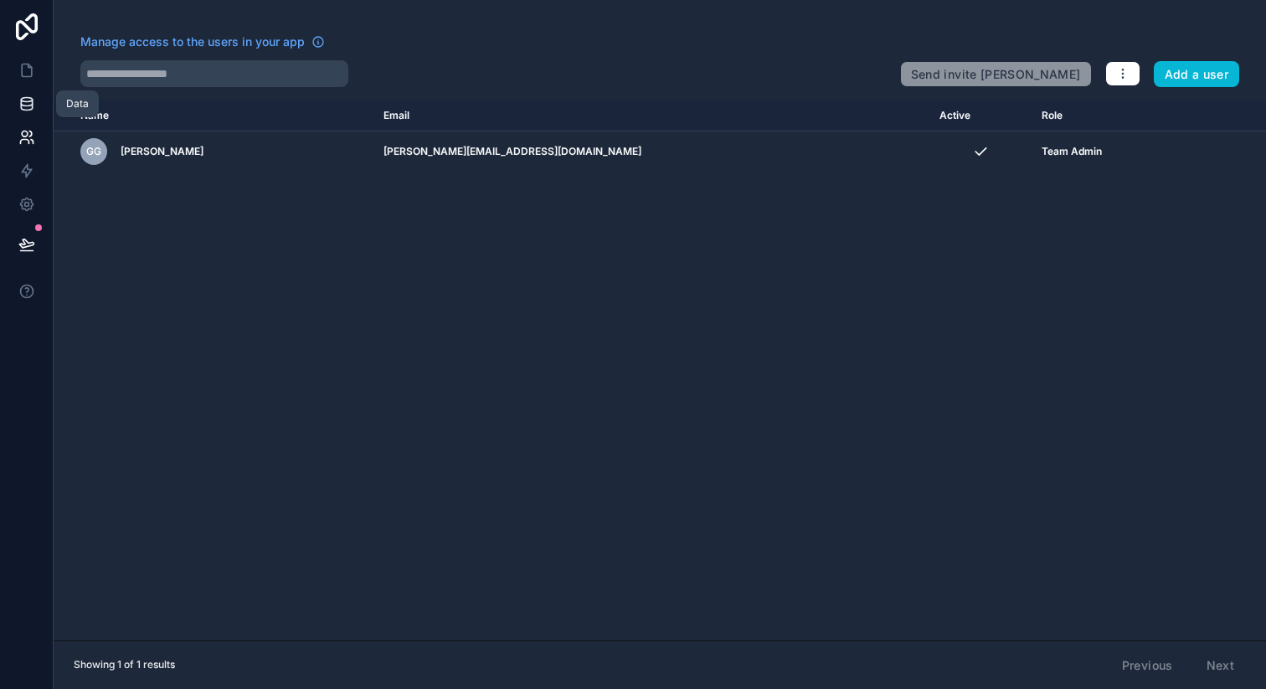 The width and height of the screenshot is (1266, 689). I want to click on a: Manage access to the users in your app, so click(203, 42).